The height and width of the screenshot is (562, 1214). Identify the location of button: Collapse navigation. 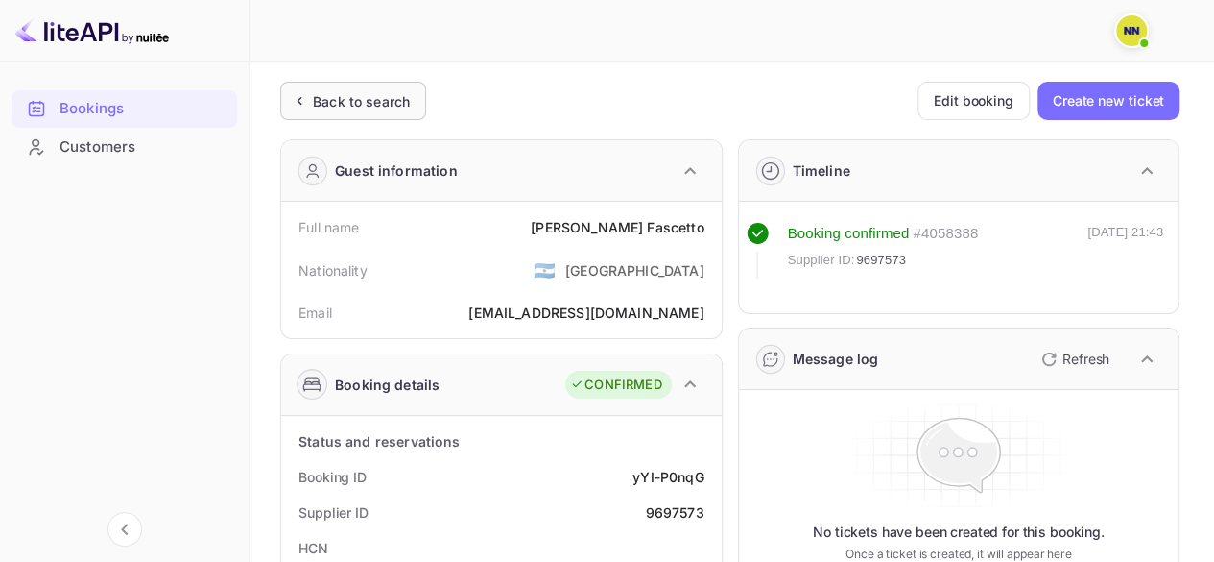
(125, 529).